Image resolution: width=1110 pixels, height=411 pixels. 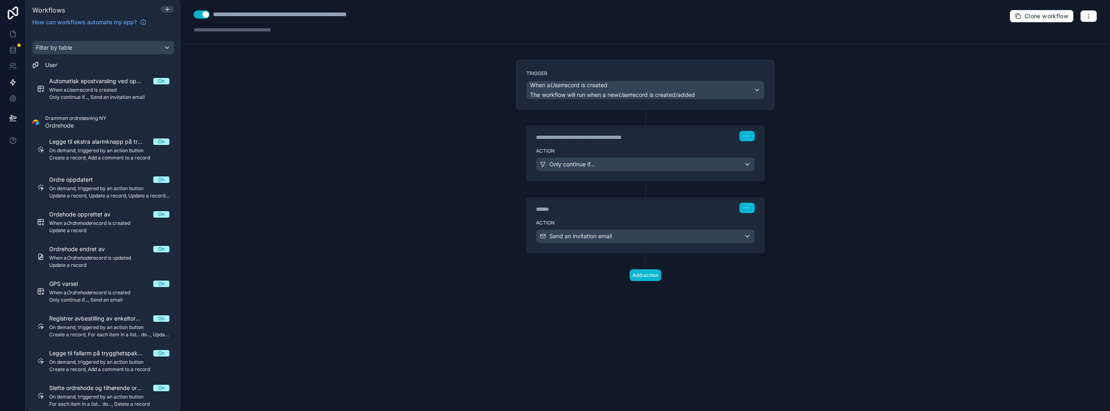 I want to click on span: Only continue if..., so click(x=572, y=164).